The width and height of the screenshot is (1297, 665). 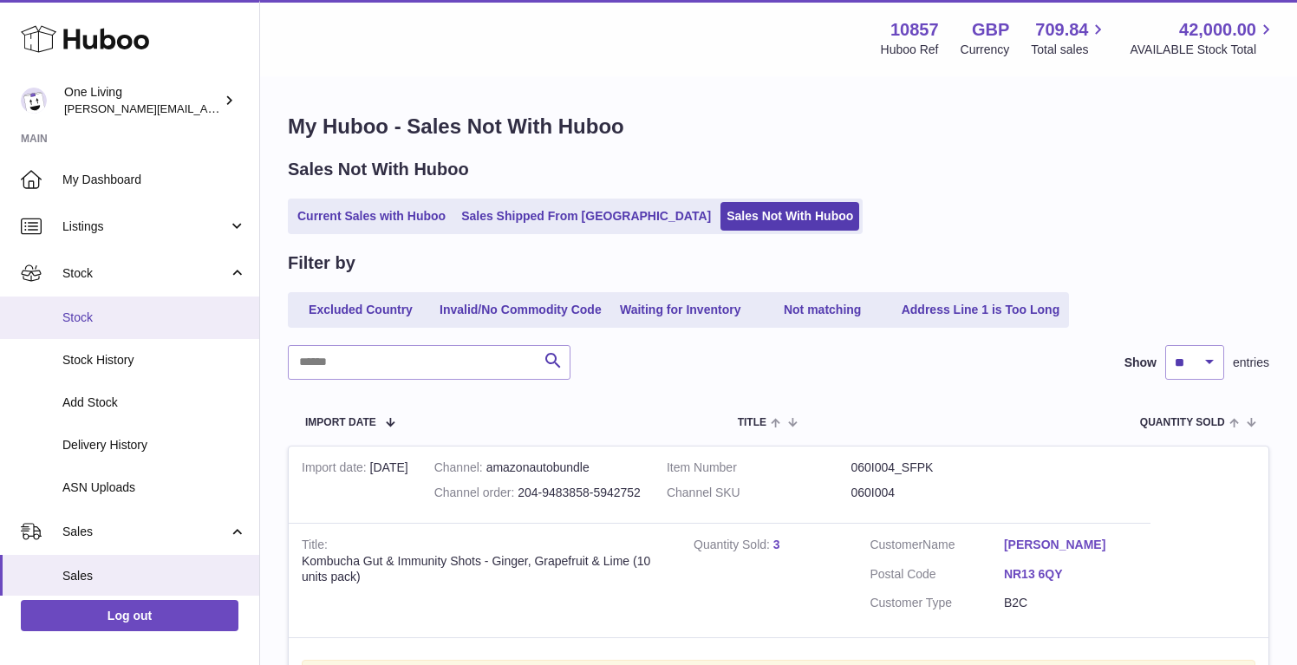 I want to click on dt: Postal Code, so click(x=936, y=576).